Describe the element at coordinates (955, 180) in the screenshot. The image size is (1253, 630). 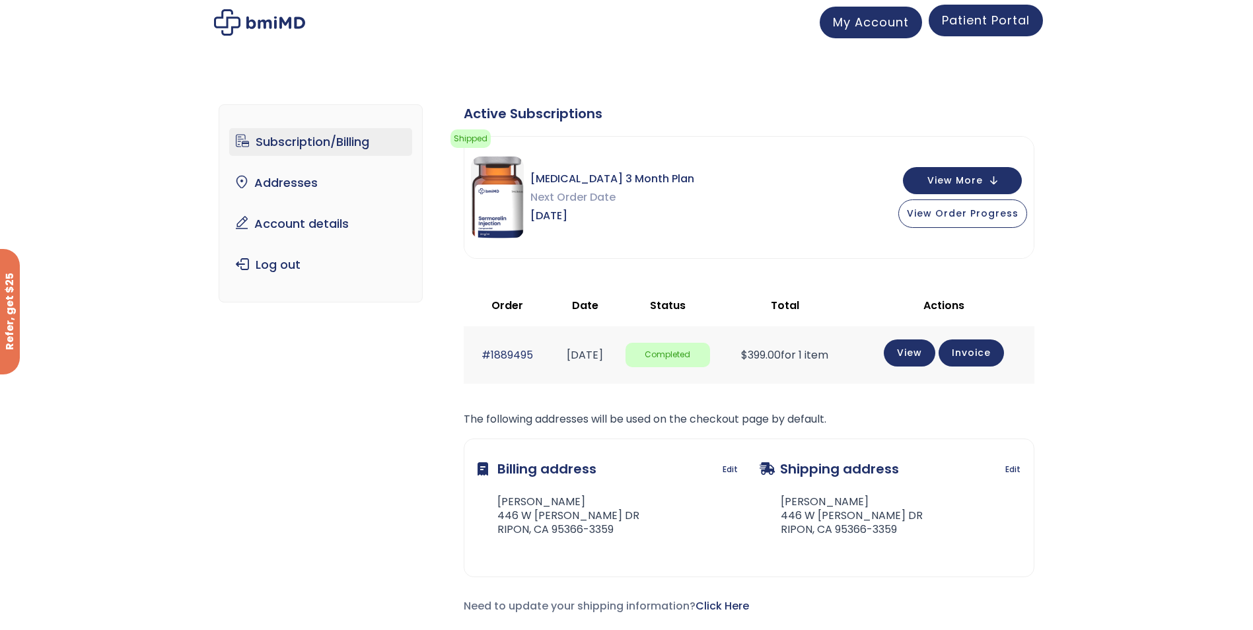
I see `span: View More` at that location.